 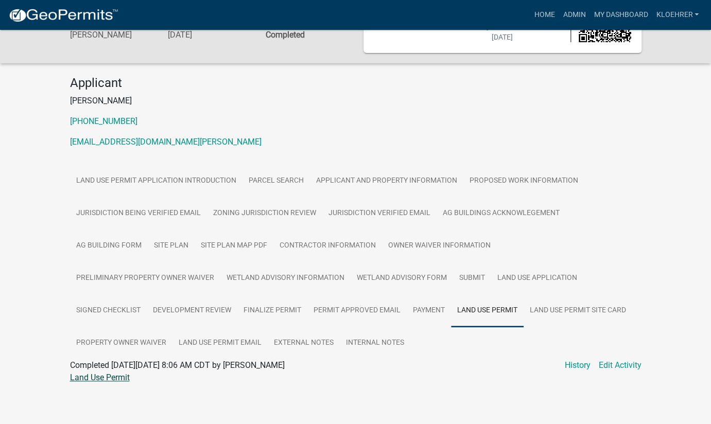 What do you see at coordinates (234, 246) in the screenshot?
I see `a: Site Plan Map PDF` at bounding box center [234, 246].